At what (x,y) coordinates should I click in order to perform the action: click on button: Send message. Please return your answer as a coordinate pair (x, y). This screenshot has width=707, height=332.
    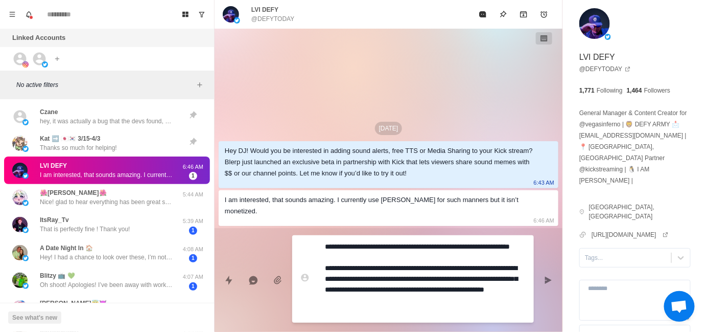
    Looking at the image, I should click on (548, 280).